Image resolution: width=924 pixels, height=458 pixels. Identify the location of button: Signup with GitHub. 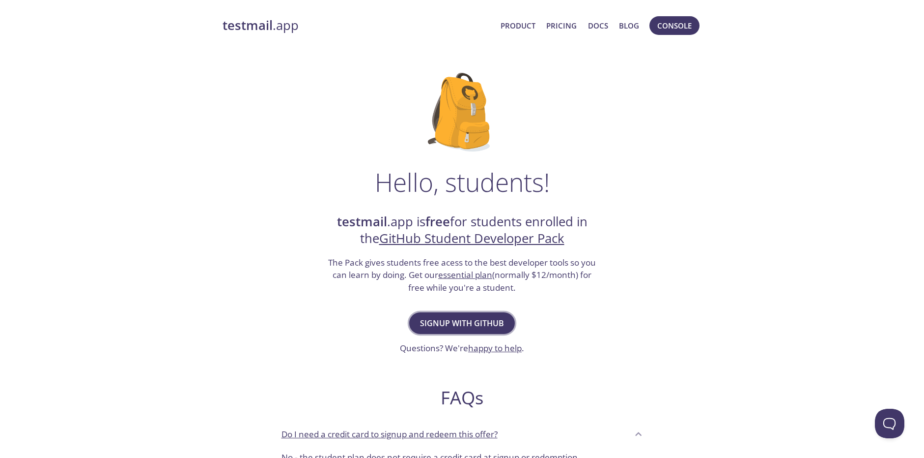
(462, 323).